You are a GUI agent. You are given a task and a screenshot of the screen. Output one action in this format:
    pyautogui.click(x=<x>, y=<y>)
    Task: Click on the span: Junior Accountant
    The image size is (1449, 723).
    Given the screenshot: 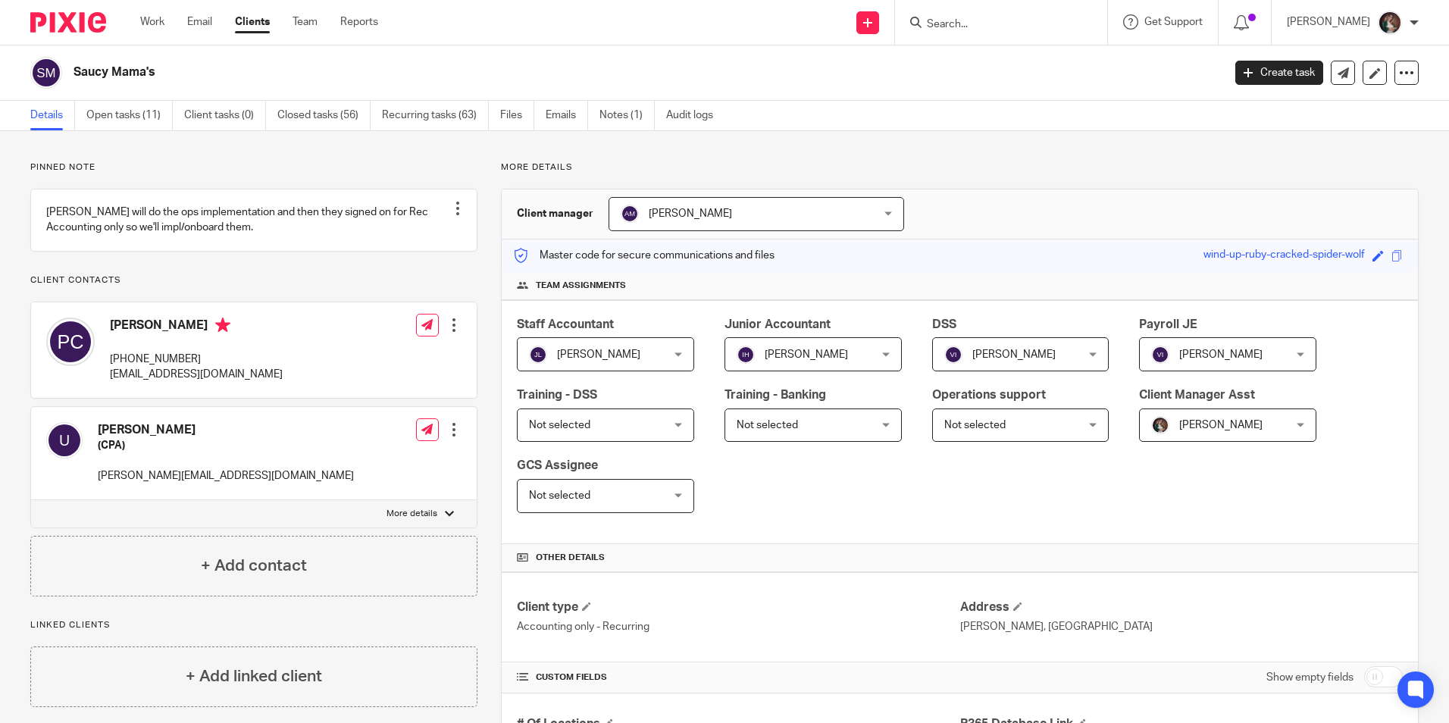 What is the action you would take?
    pyautogui.click(x=777, y=324)
    